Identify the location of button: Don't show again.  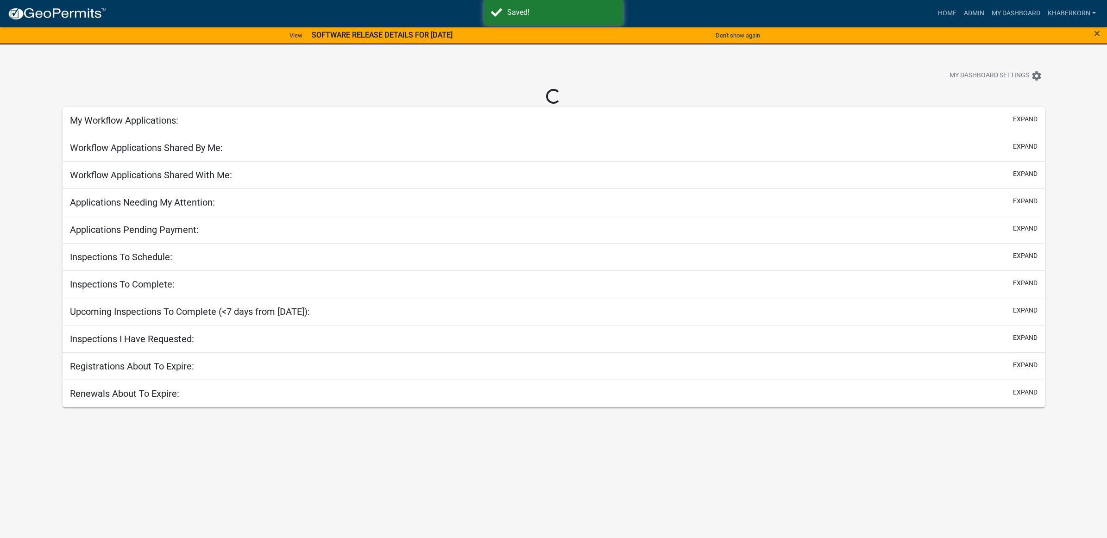
(738, 35).